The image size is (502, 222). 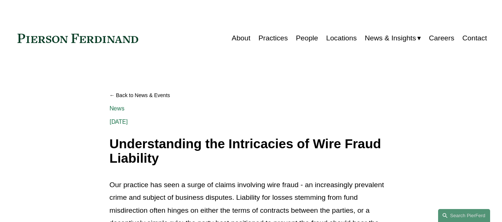 I want to click on h1: Understanding the Intricacies of Wire Fraud Liability, so click(x=251, y=151).